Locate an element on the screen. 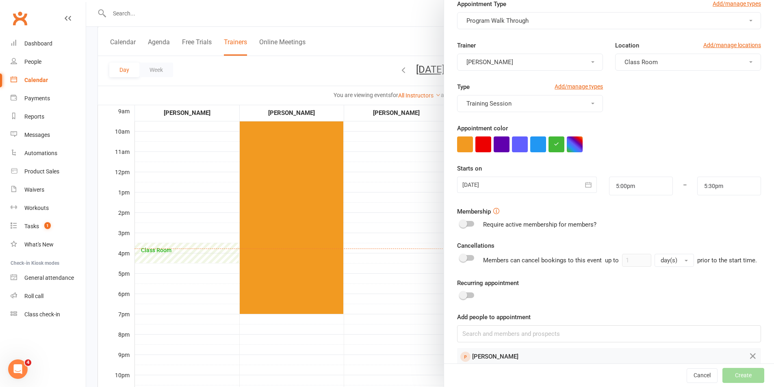 Image resolution: width=774 pixels, height=387 pixels. button: Remove from Appointment is located at coordinates (753, 357).